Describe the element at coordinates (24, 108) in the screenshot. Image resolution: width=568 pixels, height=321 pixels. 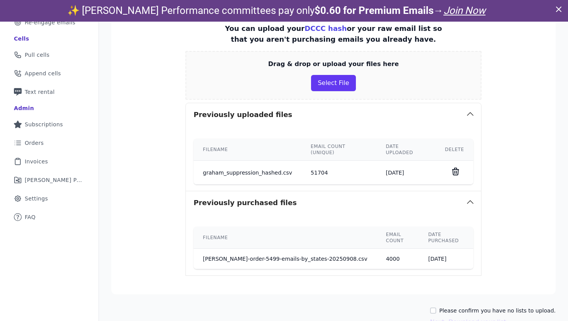
I see `div: Admin` at that location.